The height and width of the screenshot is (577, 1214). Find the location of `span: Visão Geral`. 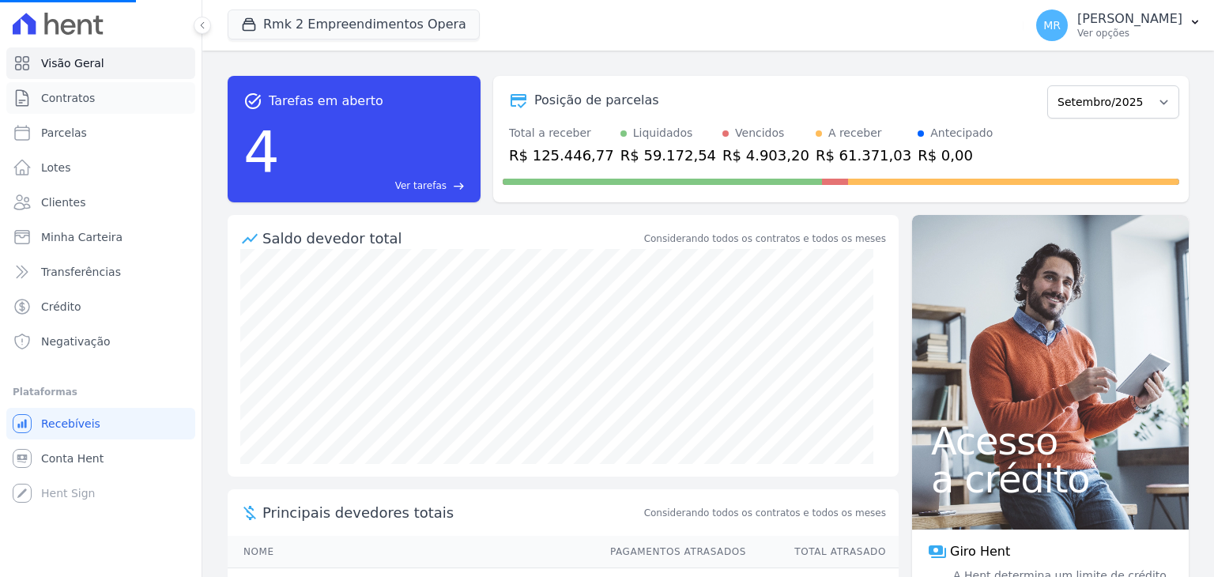

span: Visão Geral is located at coordinates (73, 63).